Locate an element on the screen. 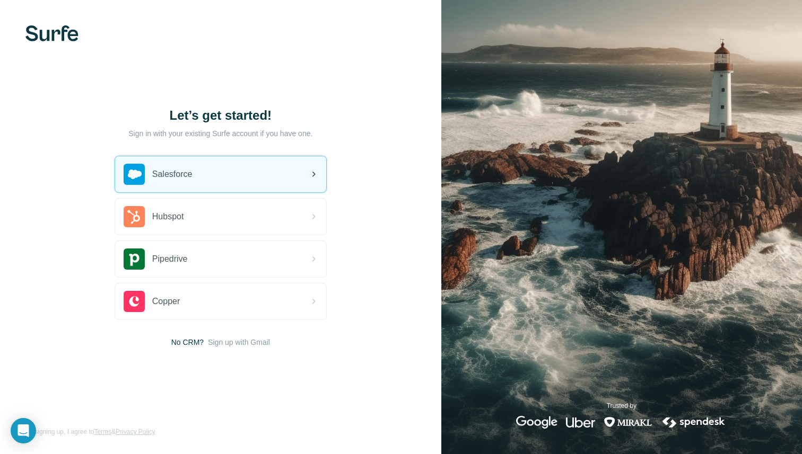 Image resolution: width=802 pixels, height=454 pixels. img: mirakl's logo is located at coordinates (628, 423).